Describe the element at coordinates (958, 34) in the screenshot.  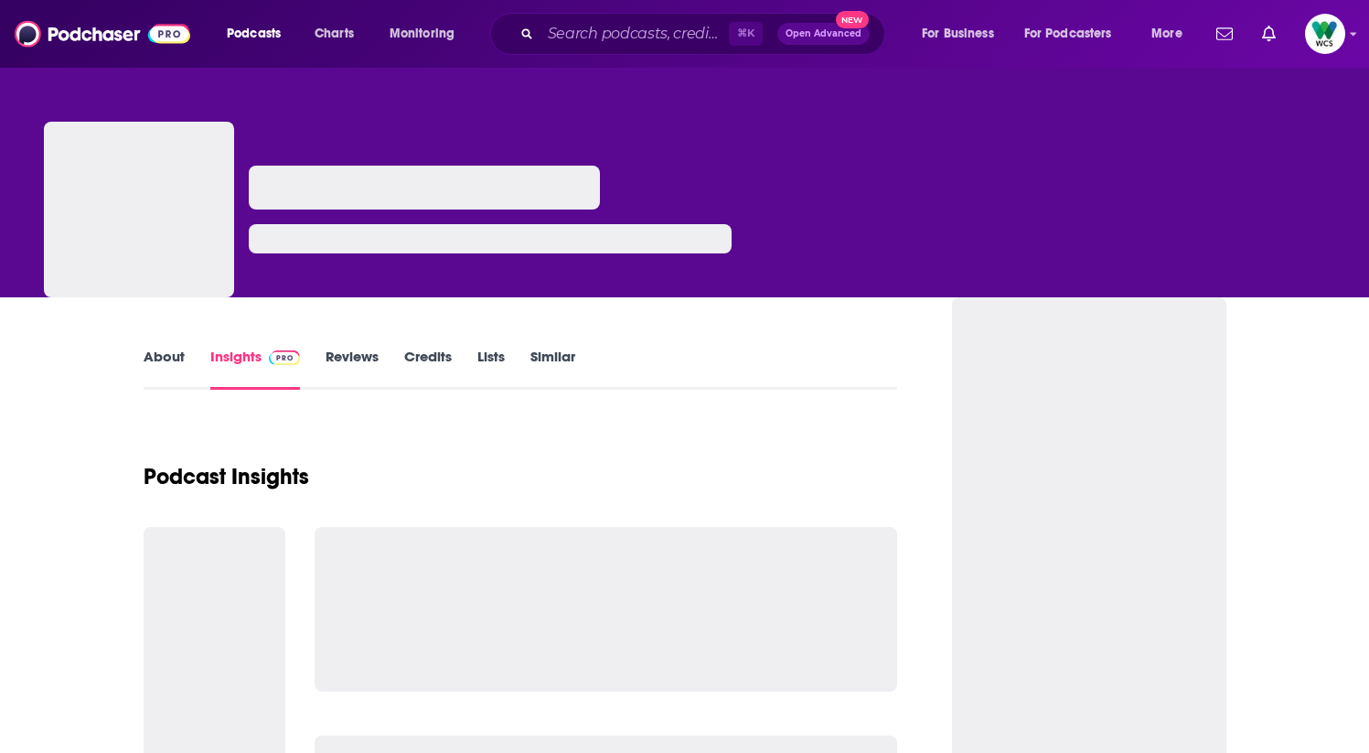
I see `span: For Business` at that location.